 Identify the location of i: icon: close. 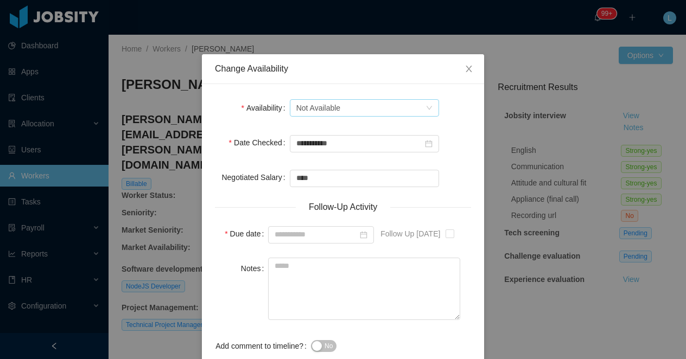
(469, 69).